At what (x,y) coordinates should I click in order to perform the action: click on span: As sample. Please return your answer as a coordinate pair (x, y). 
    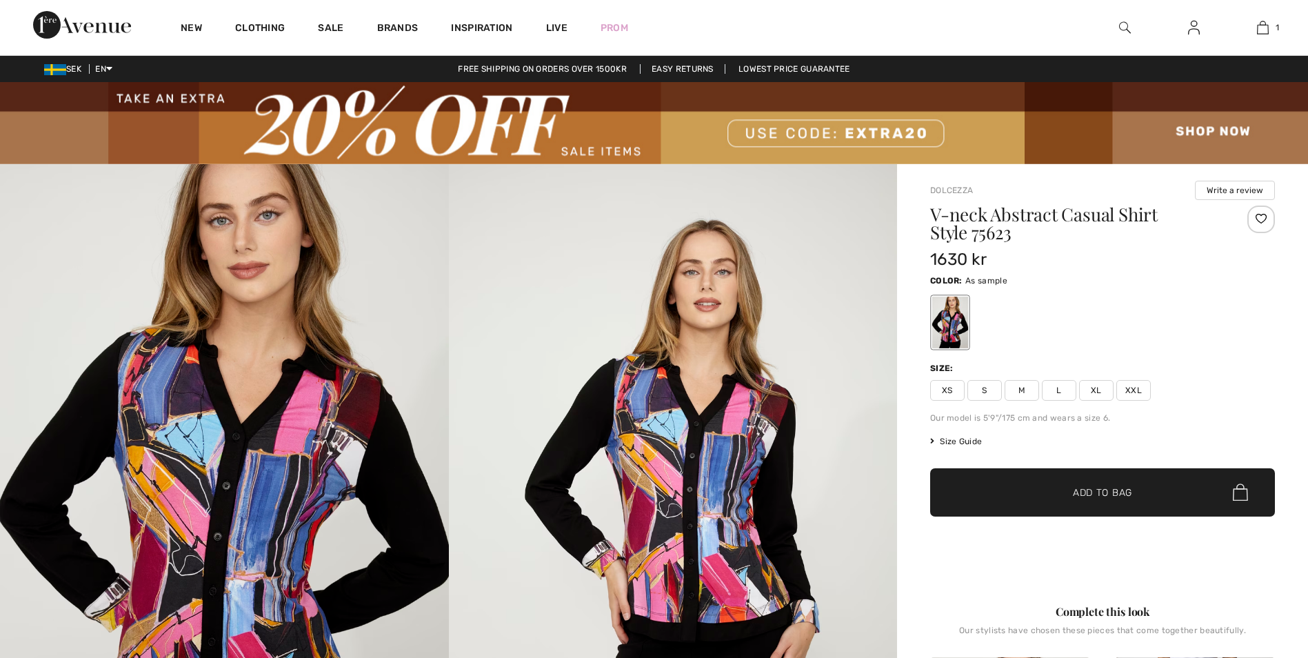
    Looking at the image, I should click on (986, 281).